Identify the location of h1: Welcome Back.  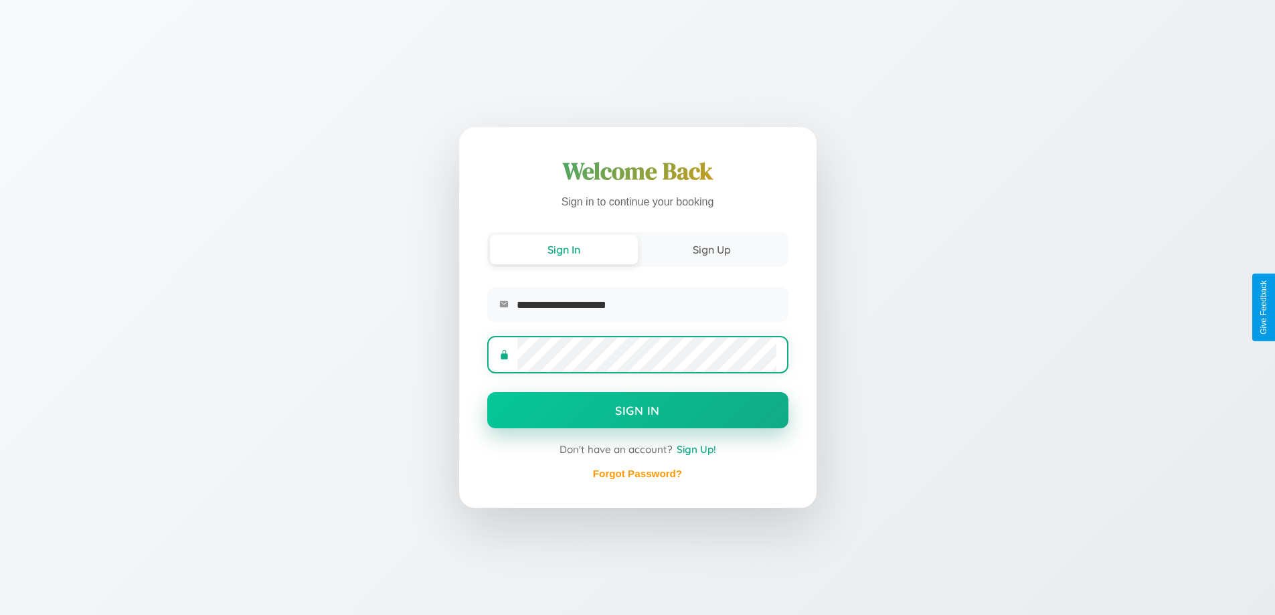
(638, 171).